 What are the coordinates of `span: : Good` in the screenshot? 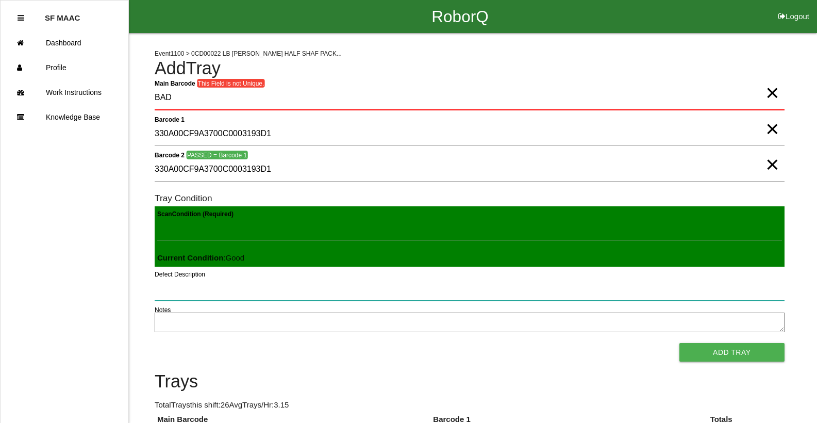 It's located at (201, 257).